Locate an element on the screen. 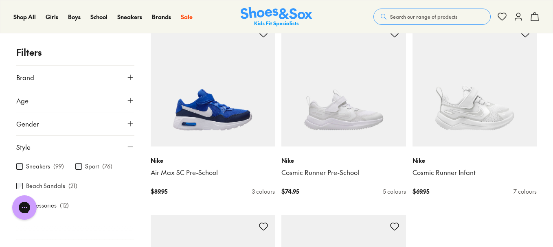 The height and width of the screenshot is (247, 553). p: ( 12 ) is located at coordinates (64, 206).